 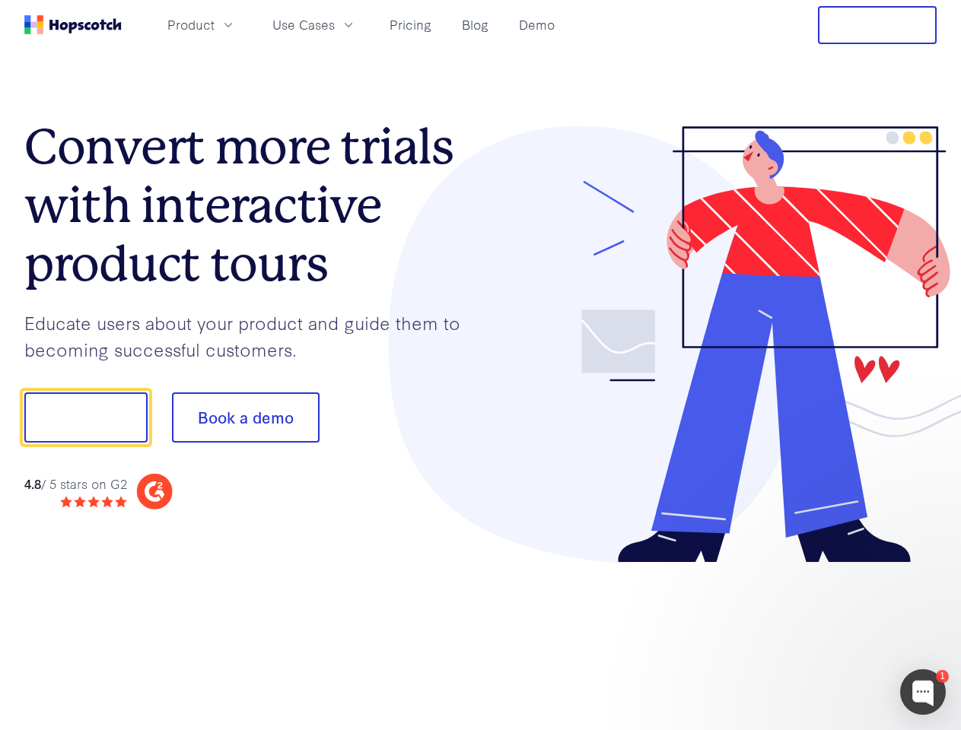 What do you see at coordinates (202, 24) in the screenshot?
I see `button: Product` at bounding box center [202, 24].